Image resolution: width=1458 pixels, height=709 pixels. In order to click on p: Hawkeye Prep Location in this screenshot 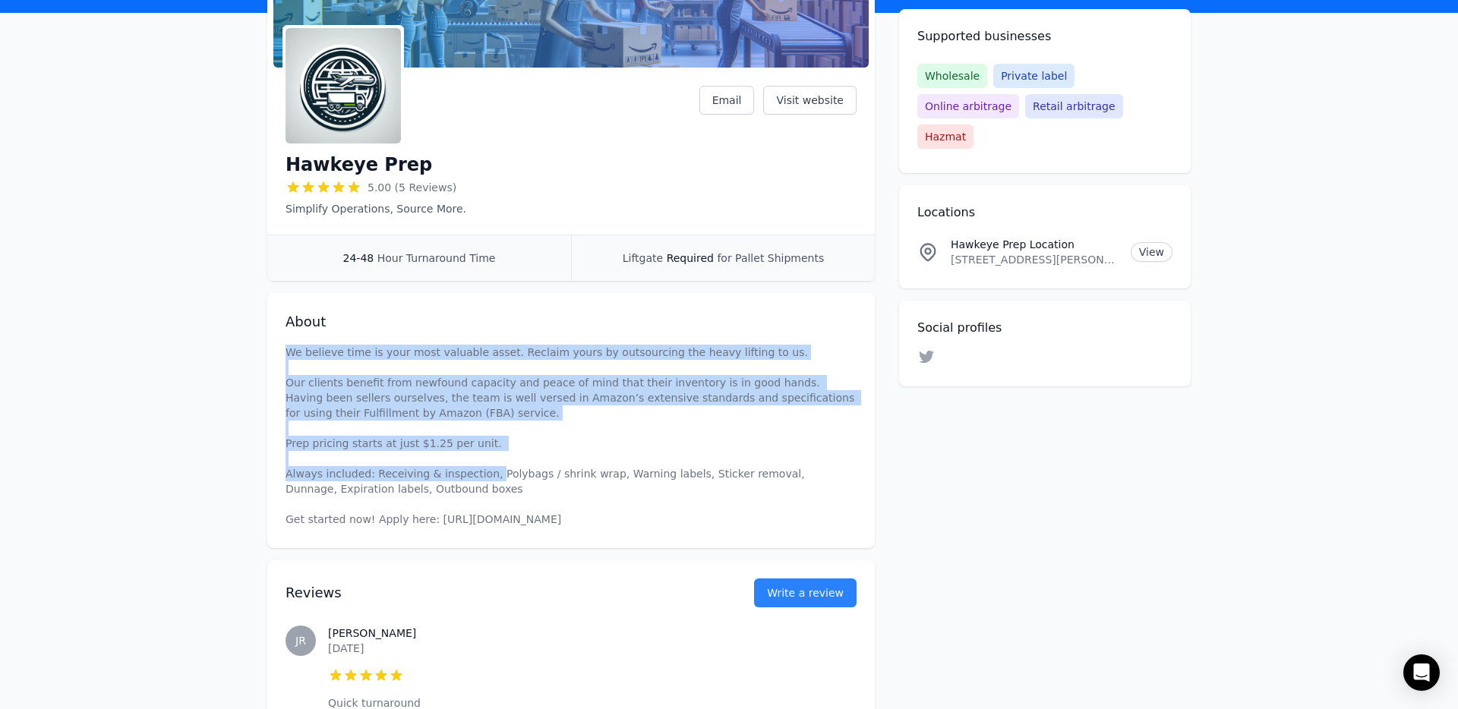, I will do `click(1034, 245)`.